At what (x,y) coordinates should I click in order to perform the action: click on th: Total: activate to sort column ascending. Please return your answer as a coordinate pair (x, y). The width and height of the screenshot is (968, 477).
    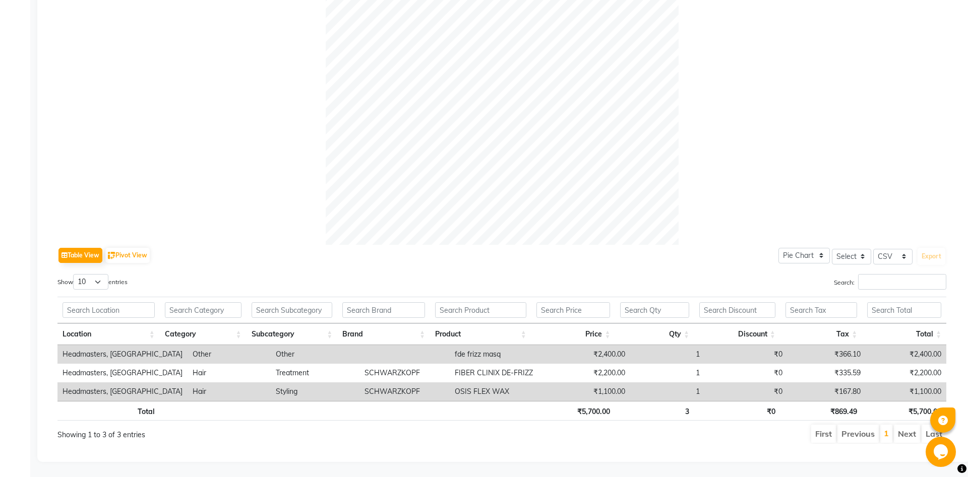
    Looking at the image, I should click on (904, 334).